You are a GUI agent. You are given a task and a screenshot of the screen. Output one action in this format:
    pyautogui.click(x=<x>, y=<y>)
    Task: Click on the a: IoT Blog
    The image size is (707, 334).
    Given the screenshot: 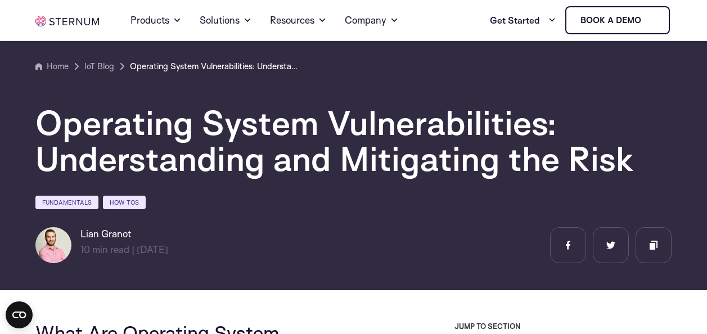 What is the action you would take?
    pyautogui.click(x=99, y=66)
    